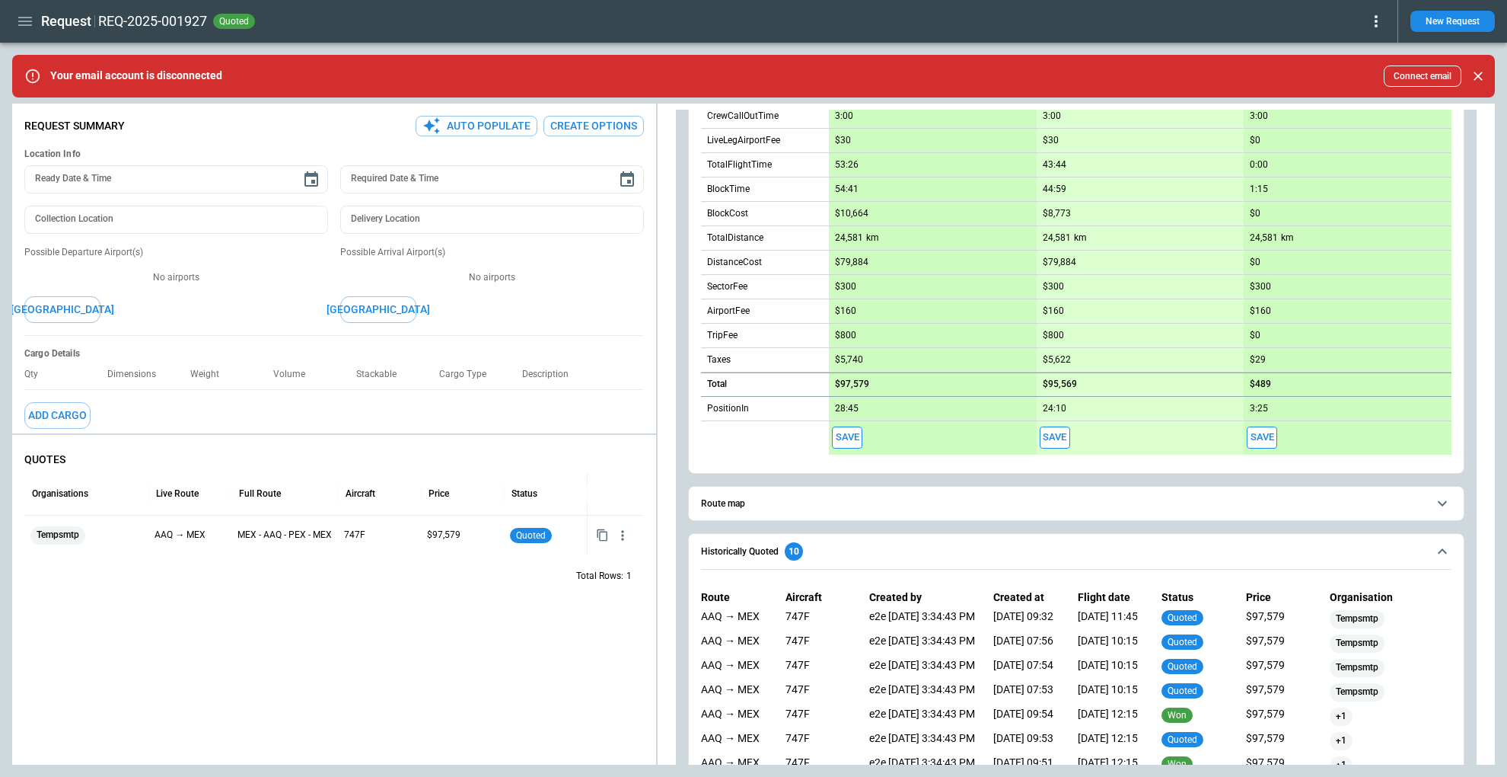  I want to click on button: Route map, so click(1077, 503).